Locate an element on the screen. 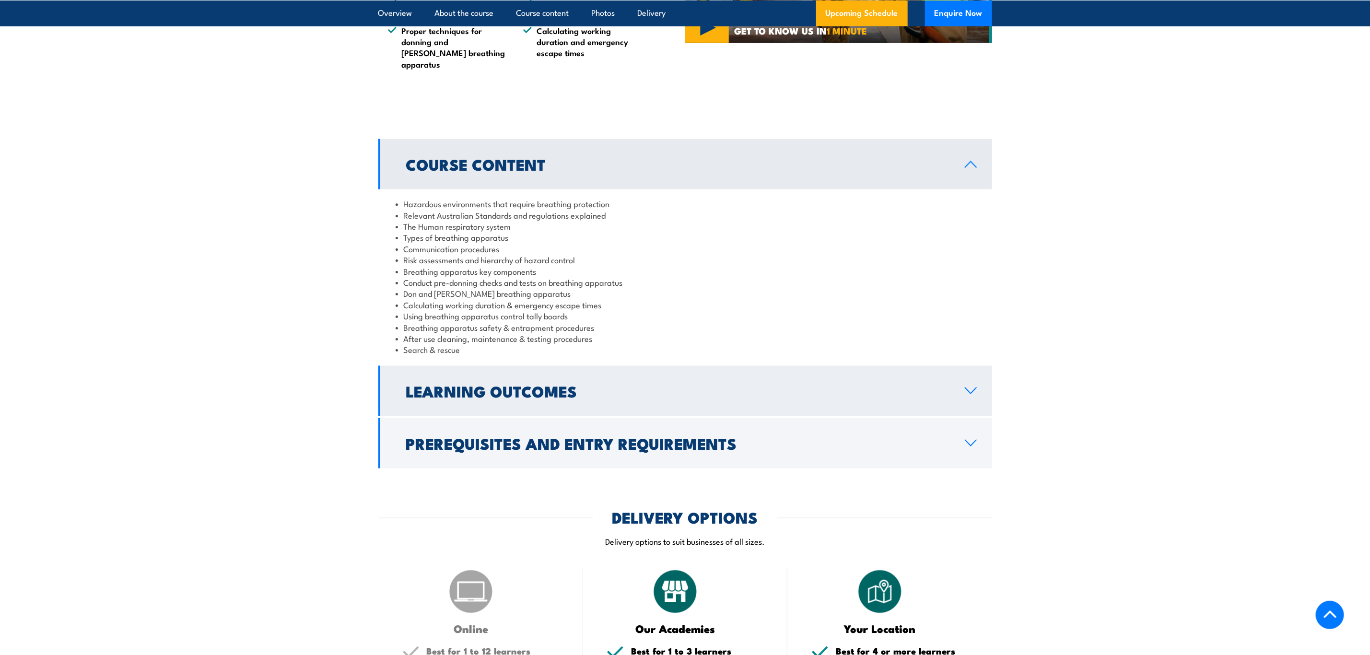 The image size is (1370, 655). strong: 1 MINUTE is located at coordinates (847, 30).